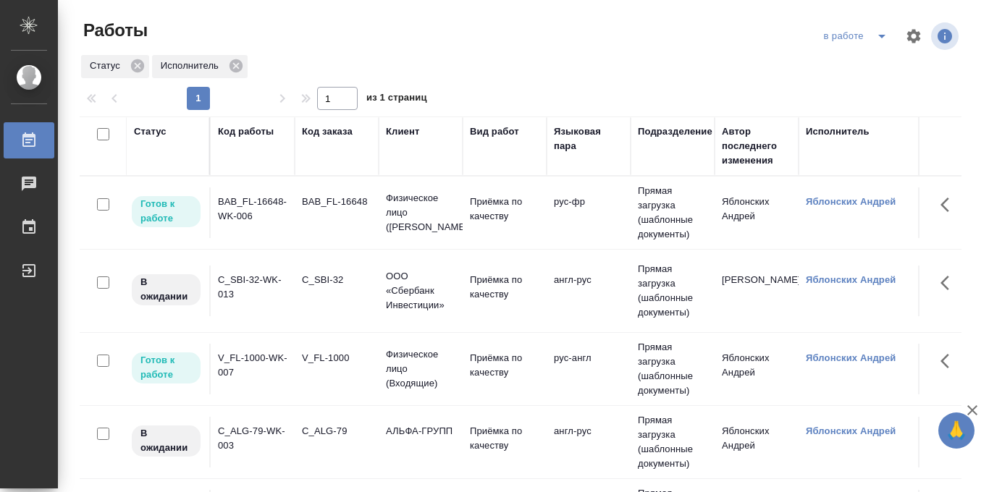 Image resolution: width=989 pixels, height=492 pixels. What do you see at coordinates (397, 99) in the screenshot?
I see `span: из 1 страниц` at bounding box center [397, 99].